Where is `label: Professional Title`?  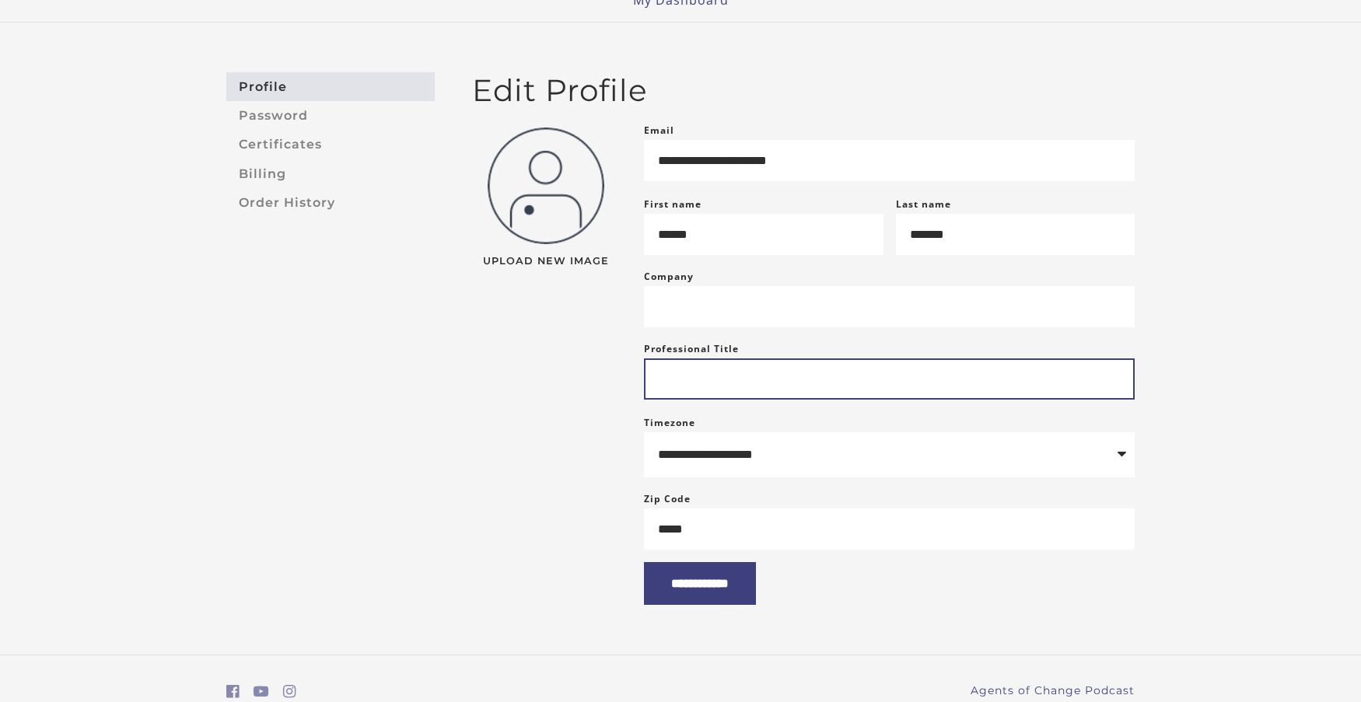 label: Professional Title is located at coordinates (692, 349).